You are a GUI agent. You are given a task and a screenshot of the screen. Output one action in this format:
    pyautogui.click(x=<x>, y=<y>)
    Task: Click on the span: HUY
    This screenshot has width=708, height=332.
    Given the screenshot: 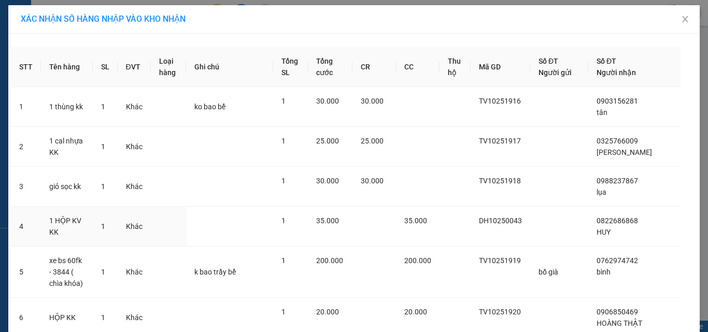 What is the action you would take?
    pyautogui.click(x=603, y=232)
    